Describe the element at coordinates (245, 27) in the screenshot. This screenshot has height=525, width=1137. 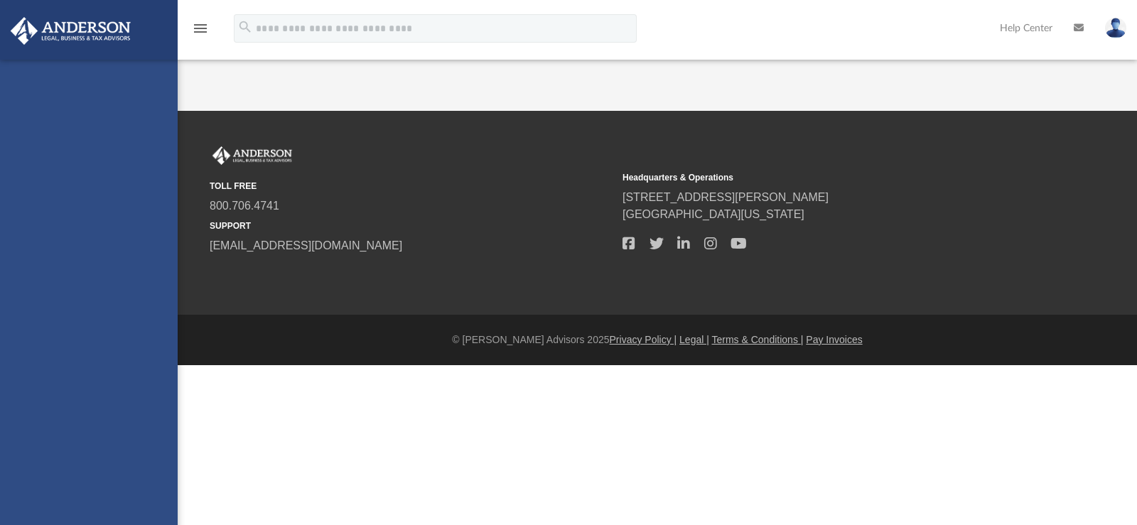
I see `i: search` at that location.